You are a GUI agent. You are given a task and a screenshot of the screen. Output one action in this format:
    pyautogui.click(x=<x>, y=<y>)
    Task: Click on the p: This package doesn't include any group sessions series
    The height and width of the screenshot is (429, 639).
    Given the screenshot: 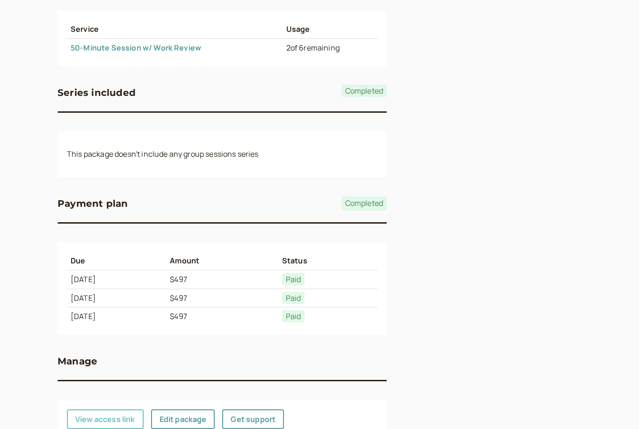 What is the action you would take?
    pyautogui.click(x=222, y=154)
    